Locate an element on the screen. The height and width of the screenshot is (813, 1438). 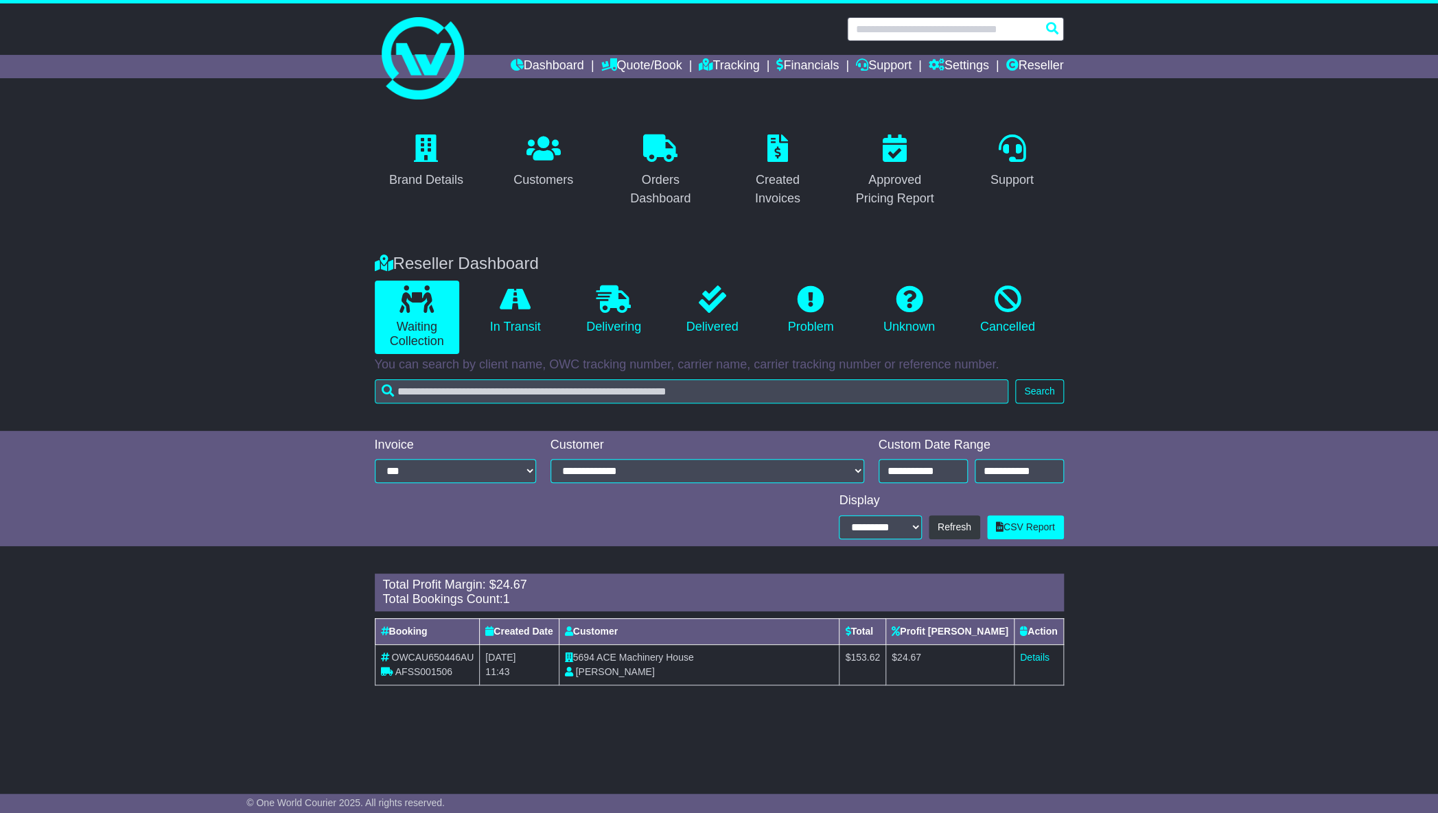
a: Unknown is located at coordinates (909, 310).